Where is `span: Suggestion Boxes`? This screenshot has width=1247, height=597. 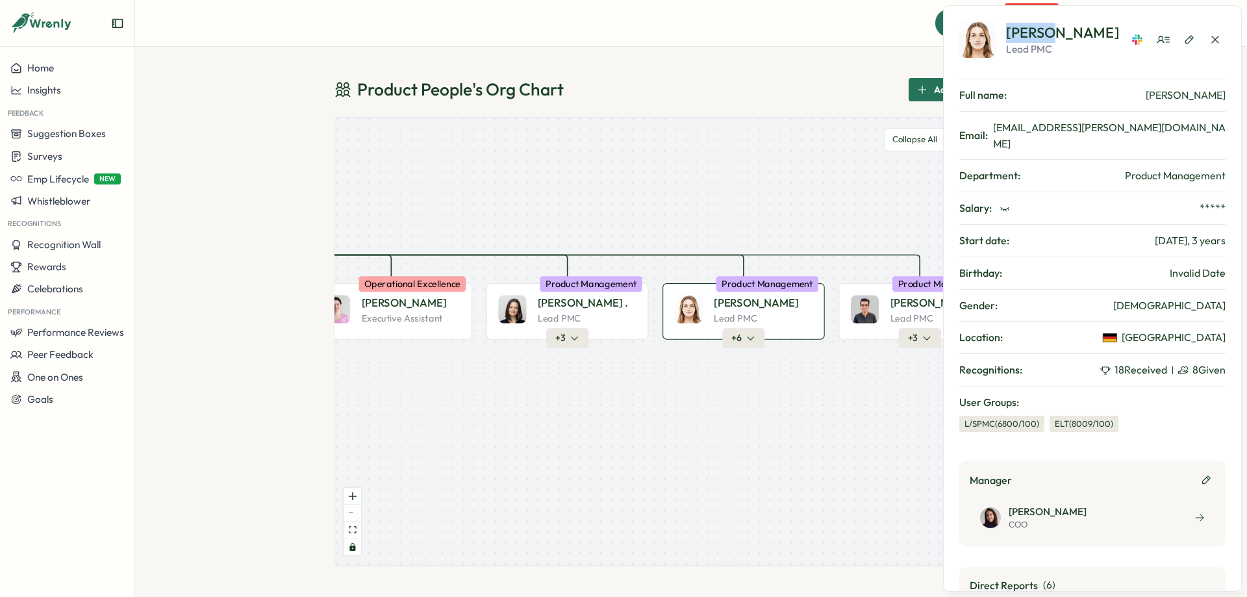 span: Suggestion Boxes is located at coordinates (66, 133).